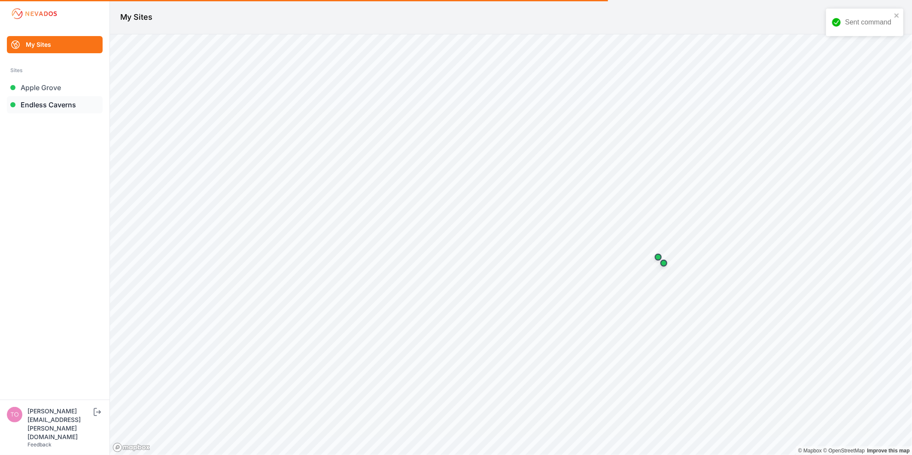  Describe the element at coordinates (55, 45) in the screenshot. I see `a: My Sites` at that location.